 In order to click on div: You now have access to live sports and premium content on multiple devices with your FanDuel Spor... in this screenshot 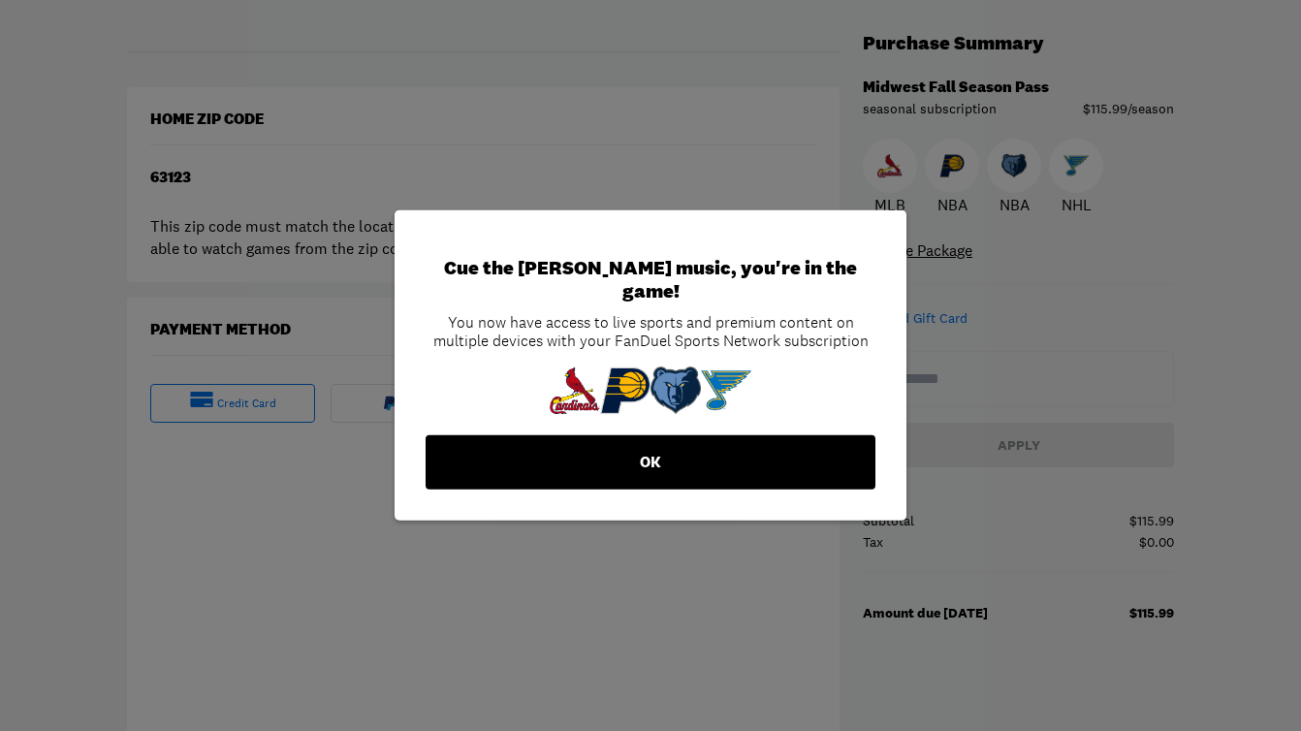, I will do `click(650, 332)`.